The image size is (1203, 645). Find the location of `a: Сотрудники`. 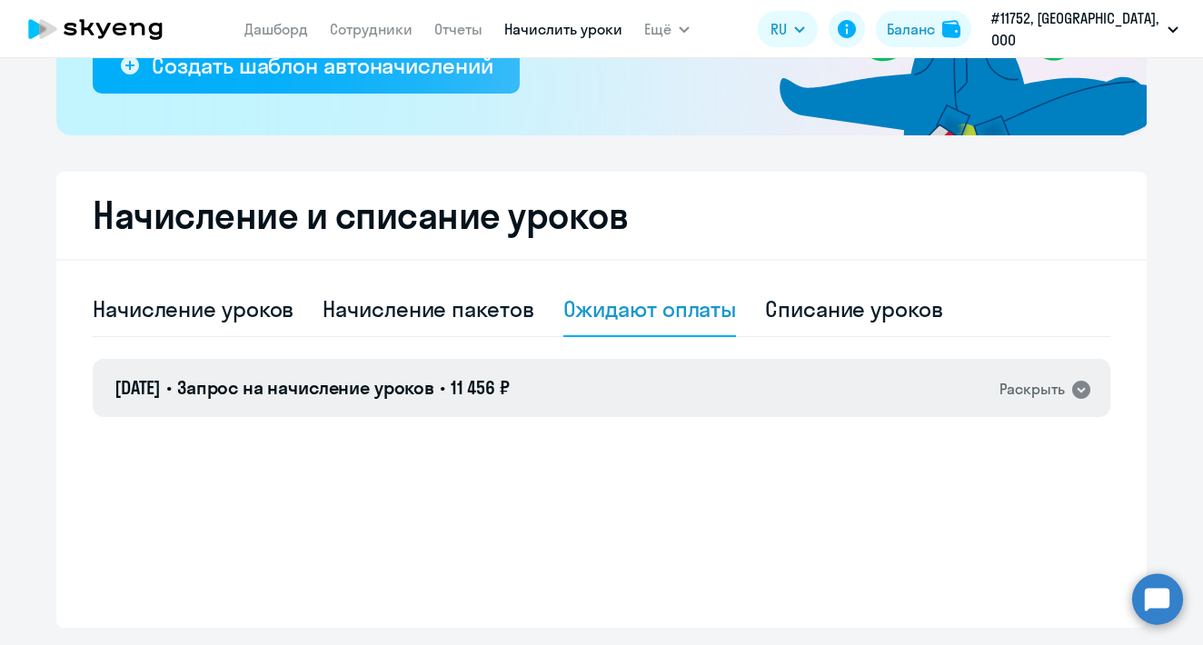

a: Сотрудники is located at coordinates (371, 29).